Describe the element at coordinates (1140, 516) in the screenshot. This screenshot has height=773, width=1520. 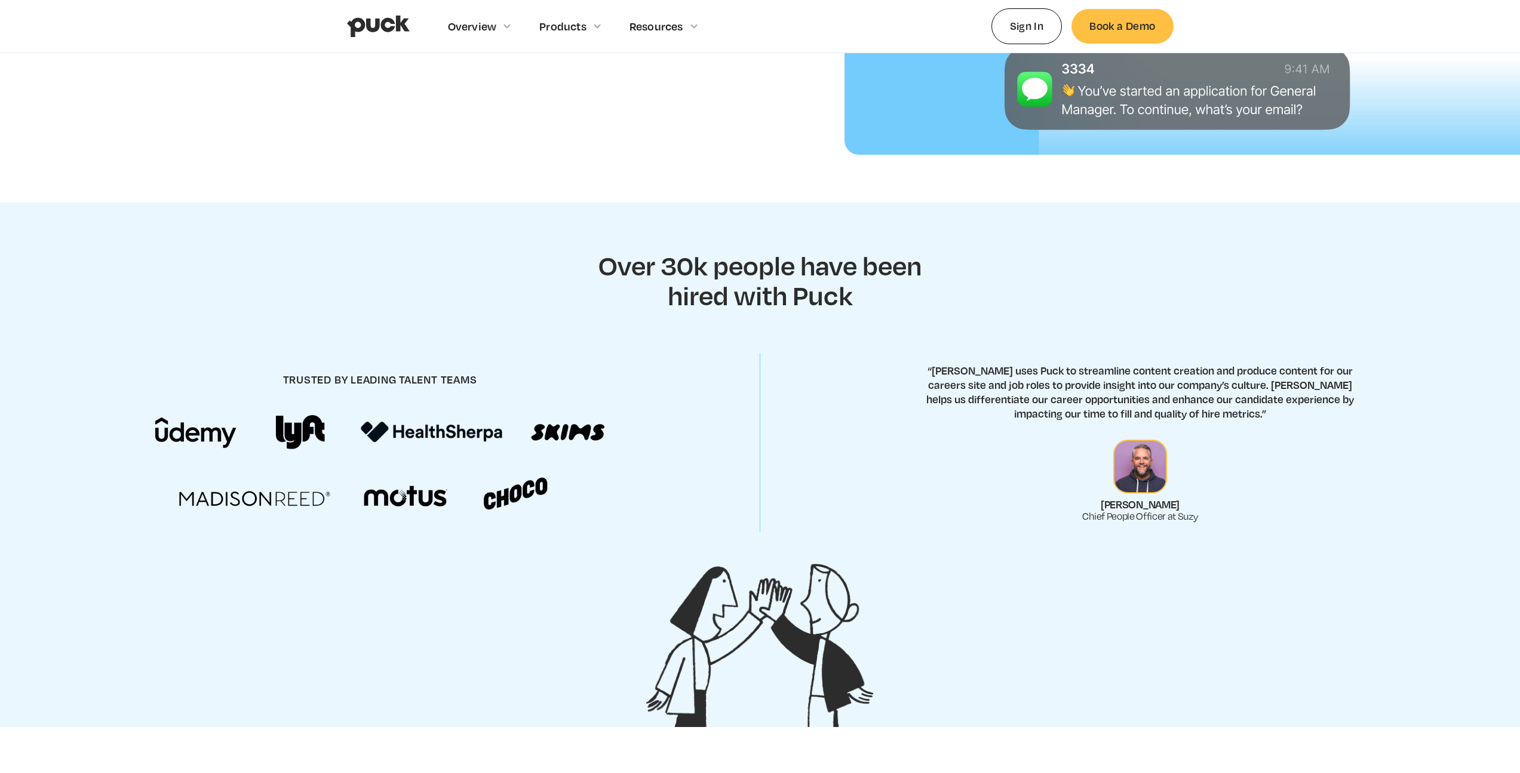
I see `div: Chief People Officer at Suzy` at that location.